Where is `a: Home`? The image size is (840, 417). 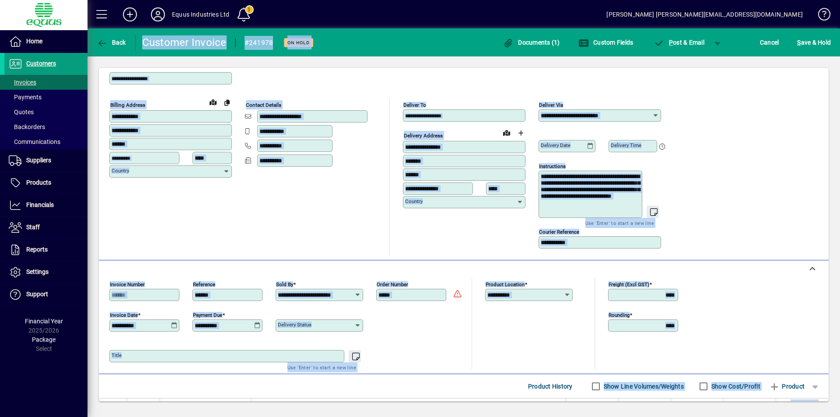 a: Home is located at coordinates (46, 42).